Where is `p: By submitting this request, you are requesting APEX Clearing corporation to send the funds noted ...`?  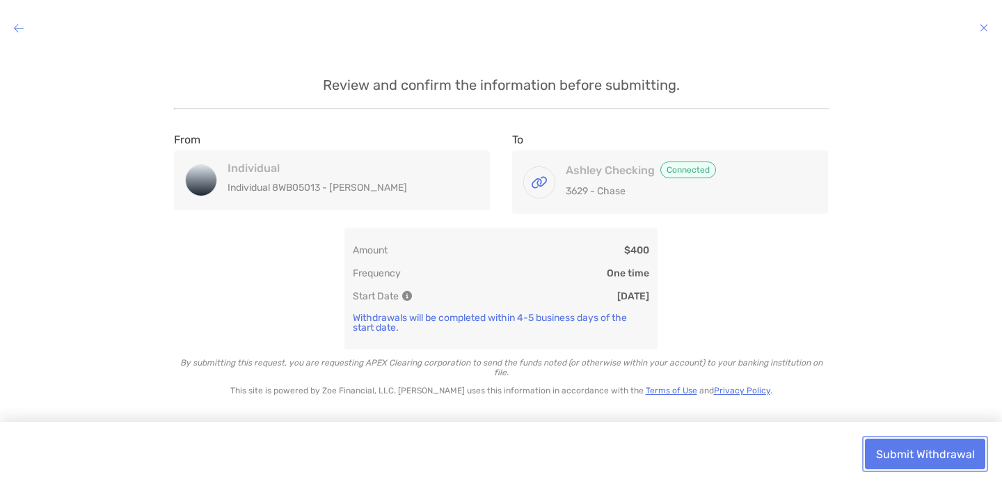
p: By submitting this request, you are requesting APEX Clearing corporation to send the funds noted ... is located at coordinates (501, 367).